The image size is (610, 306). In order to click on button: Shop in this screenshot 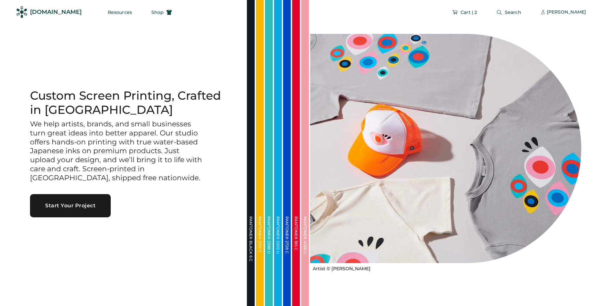, I will do `click(162, 12)`.